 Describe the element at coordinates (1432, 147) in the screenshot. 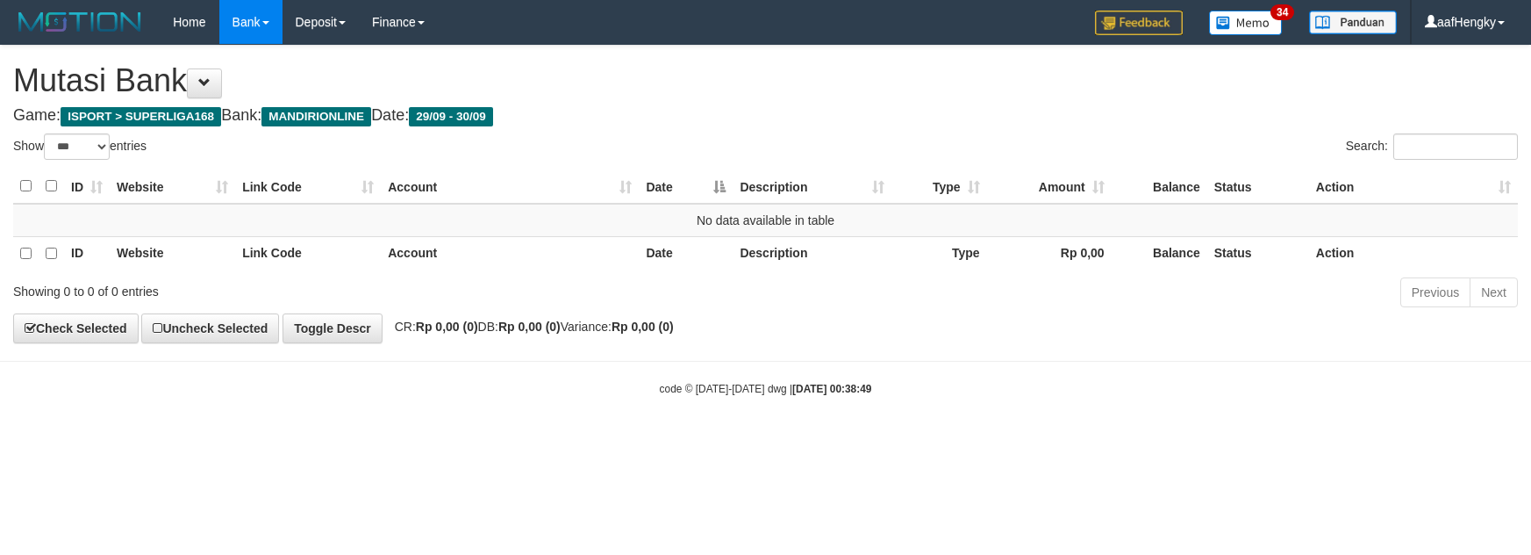

I see `label: Search:` at that location.